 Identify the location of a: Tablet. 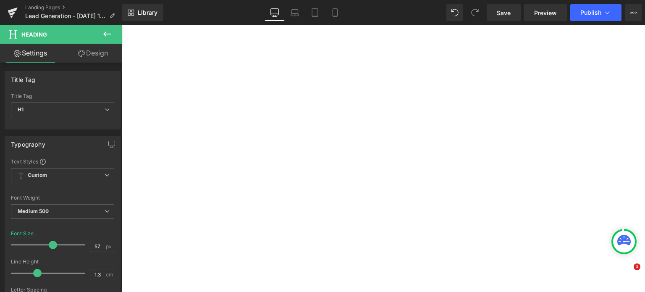
(315, 13).